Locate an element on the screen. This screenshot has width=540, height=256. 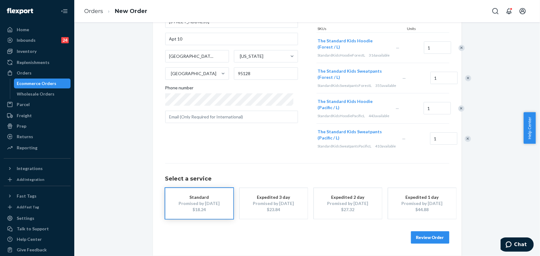
div: Reporting is located at coordinates (27, 148).